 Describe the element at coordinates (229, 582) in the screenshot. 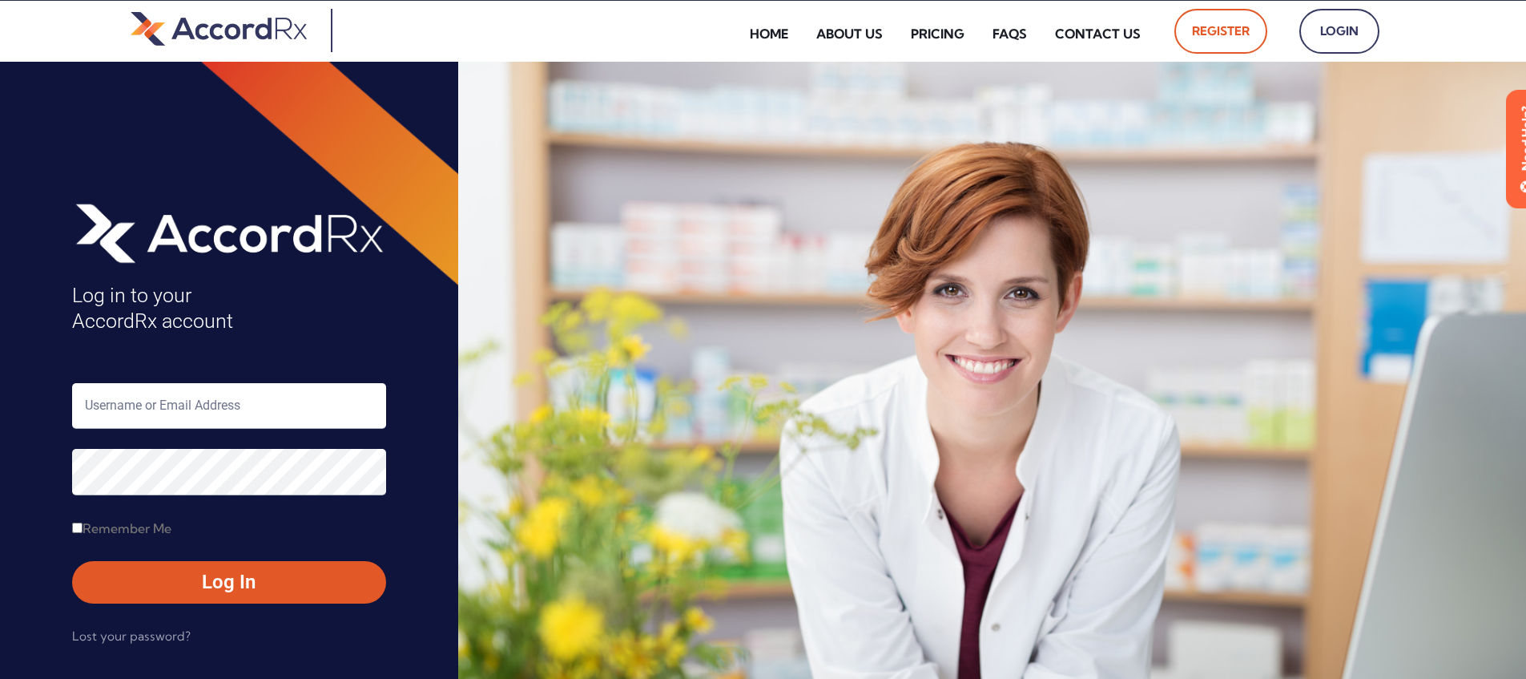

I see `button: Log In` at that location.